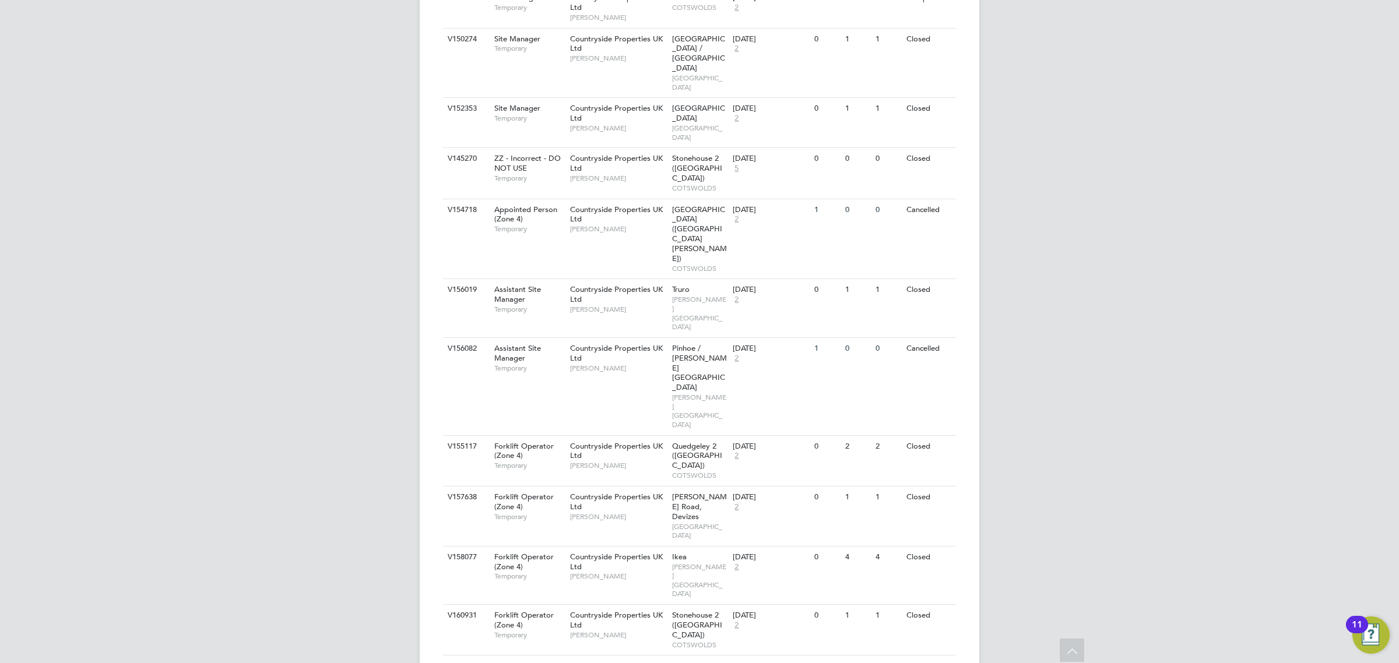 The width and height of the screenshot is (1399, 663). I want to click on span: ZZ - Incorrect - DO NOT USE, so click(527, 163).